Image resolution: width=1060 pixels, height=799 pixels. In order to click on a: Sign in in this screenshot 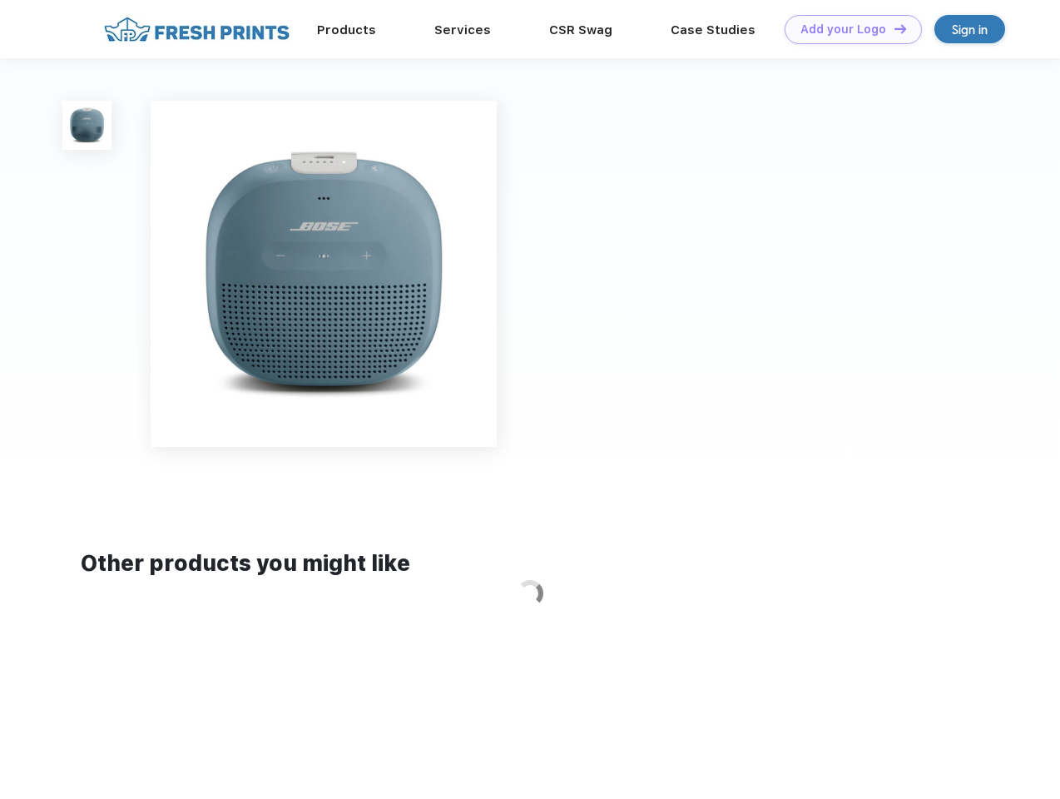, I will do `click(969, 29)`.